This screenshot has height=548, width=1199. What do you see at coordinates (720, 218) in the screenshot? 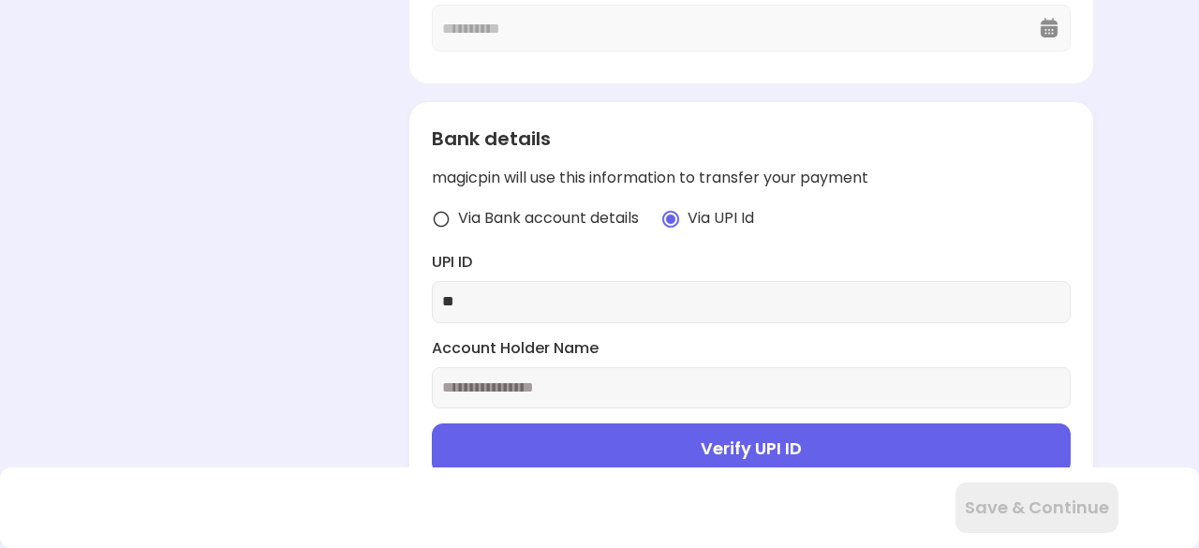
I see `span: Via UPI Id` at bounding box center [720, 218].